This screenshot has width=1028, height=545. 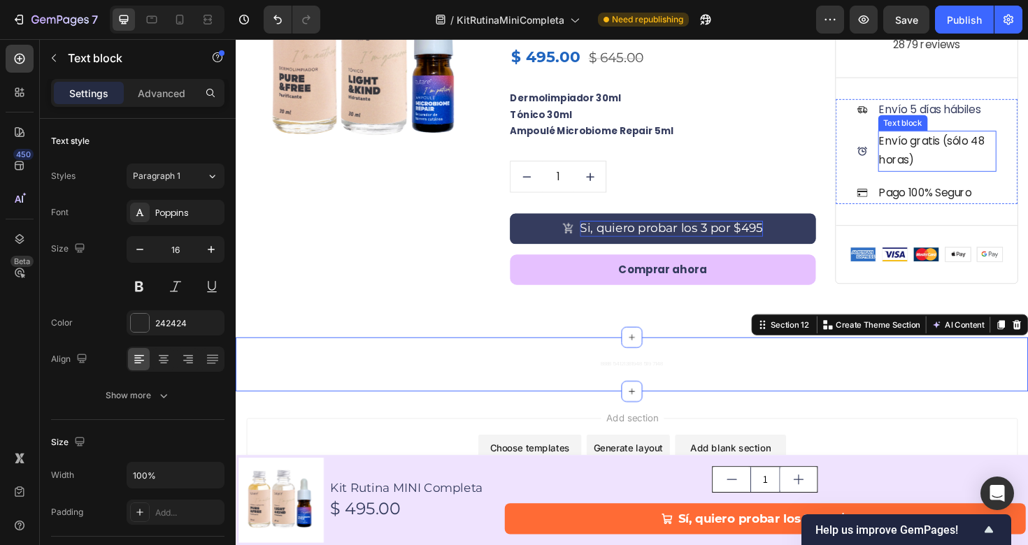 What do you see at coordinates (706, 89) in the screenshot?
I see `div: Text block` at bounding box center [706, 89].